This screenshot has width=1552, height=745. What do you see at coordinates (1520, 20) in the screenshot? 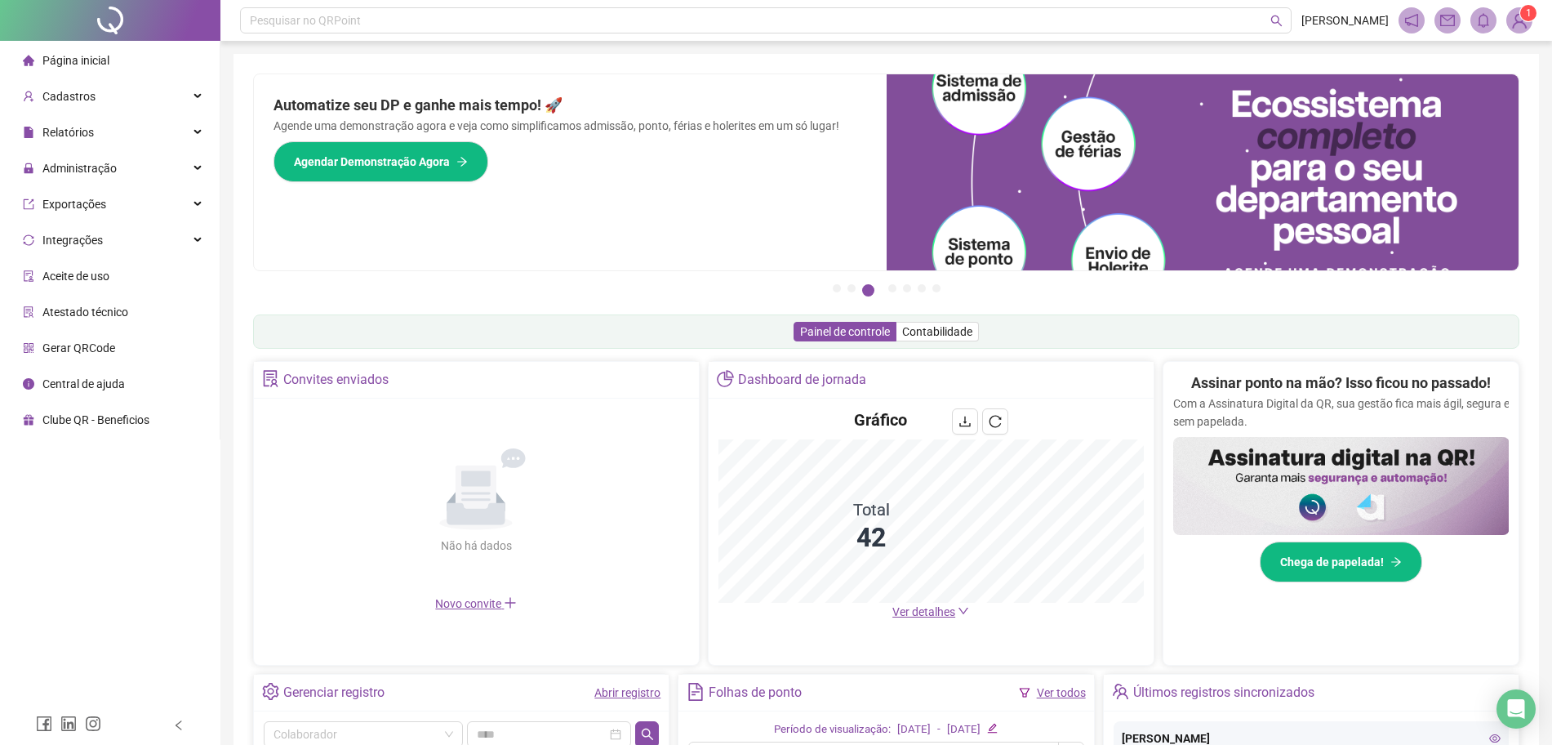
I see `img: 80004` at bounding box center [1520, 20].